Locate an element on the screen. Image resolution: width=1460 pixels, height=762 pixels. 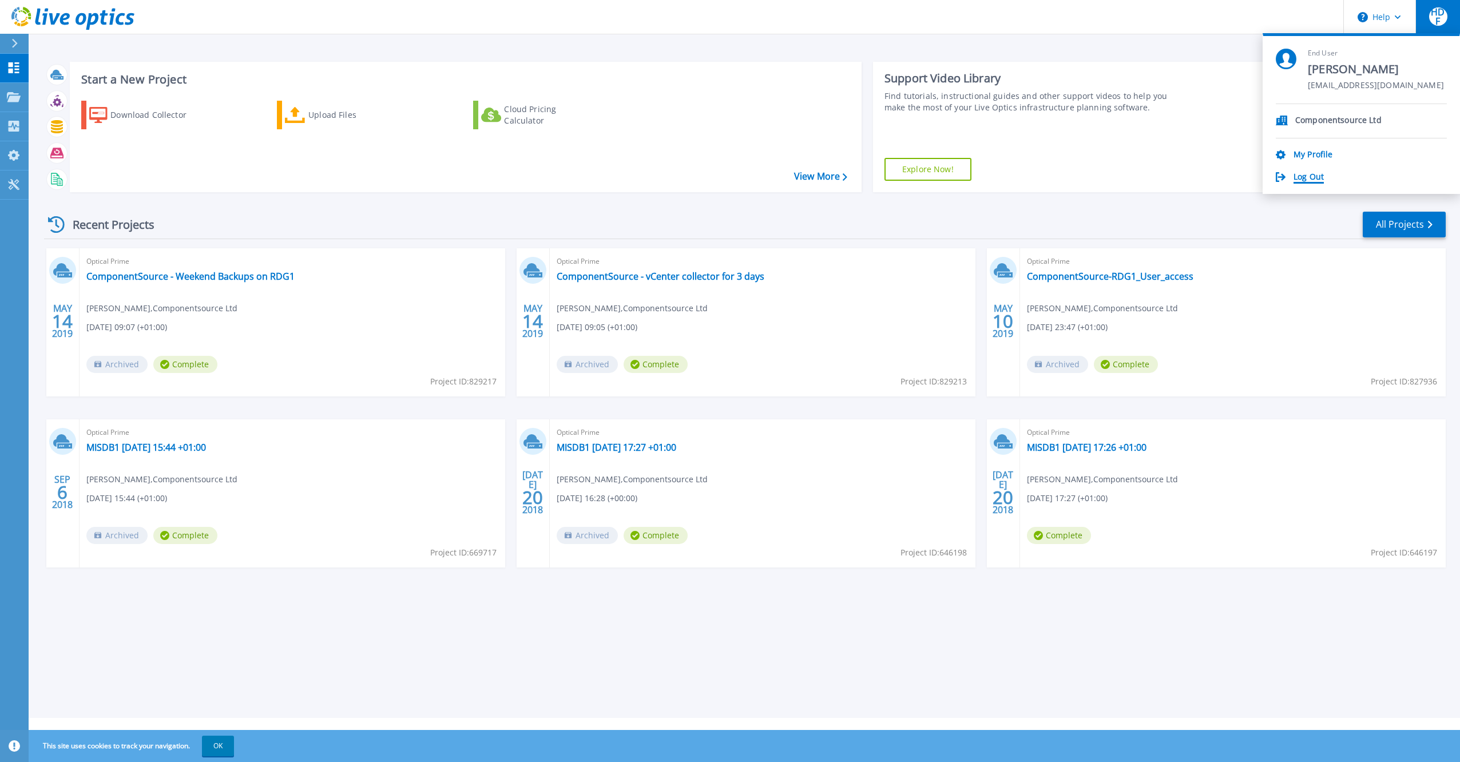
span: This site uses cookies to track your navigation. is located at coordinates (133, 746).